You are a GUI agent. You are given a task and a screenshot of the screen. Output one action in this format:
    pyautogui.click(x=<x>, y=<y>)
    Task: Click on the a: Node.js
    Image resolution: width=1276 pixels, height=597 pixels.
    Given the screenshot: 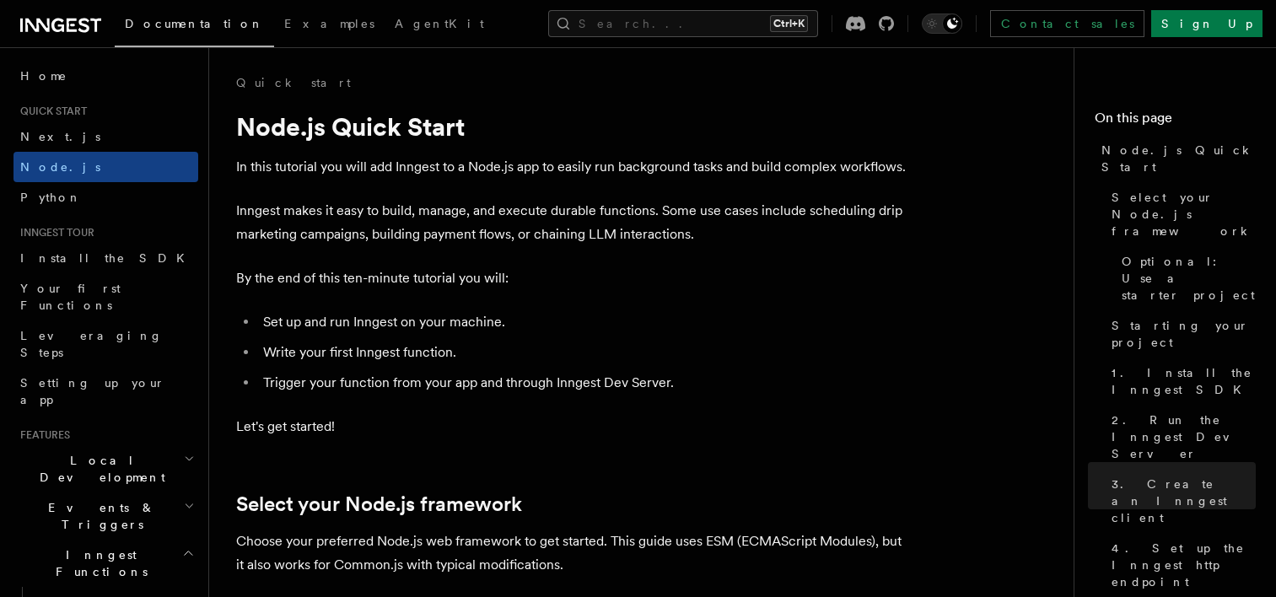 What is the action you would take?
    pyautogui.click(x=105, y=167)
    